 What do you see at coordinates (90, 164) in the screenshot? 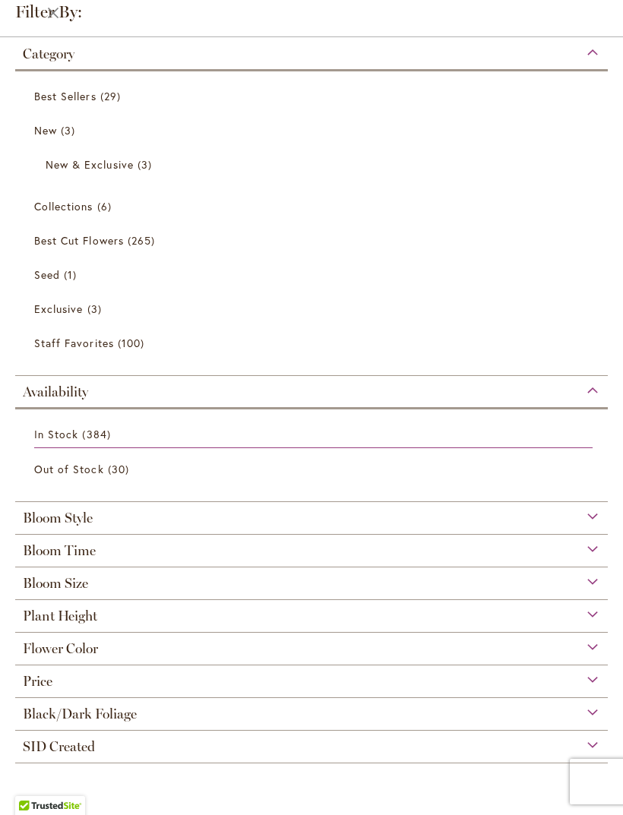
I see `span: New & Exclusive` at bounding box center [90, 164].